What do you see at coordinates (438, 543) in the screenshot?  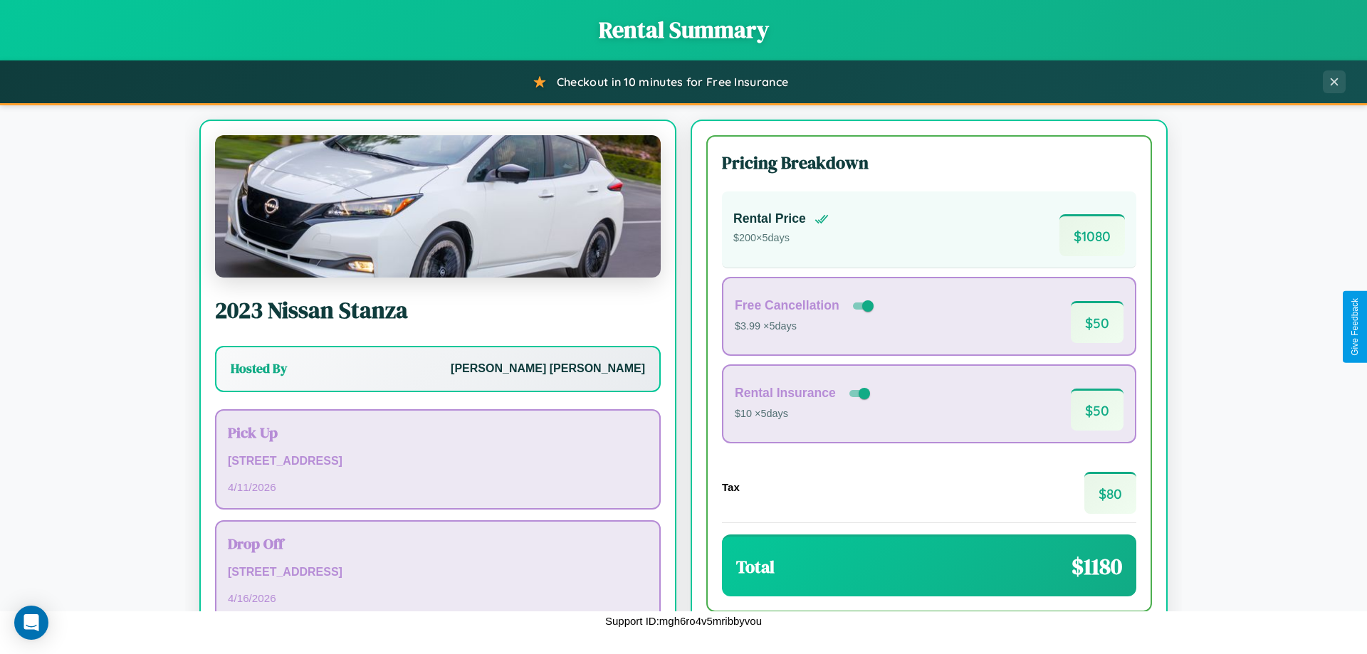 I see `h3: Drop Off` at bounding box center [438, 543].